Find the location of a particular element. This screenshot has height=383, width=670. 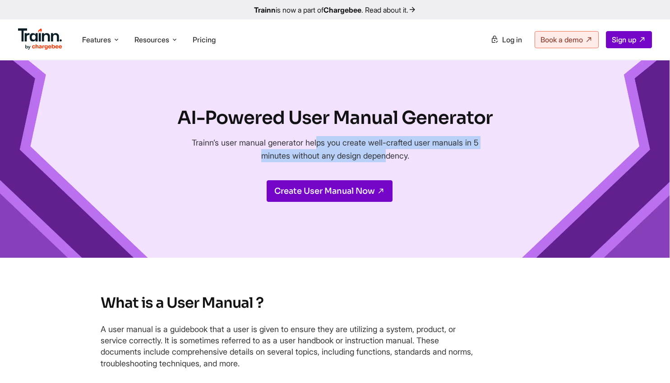

span: Pricing is located at coordinates (204, 40).